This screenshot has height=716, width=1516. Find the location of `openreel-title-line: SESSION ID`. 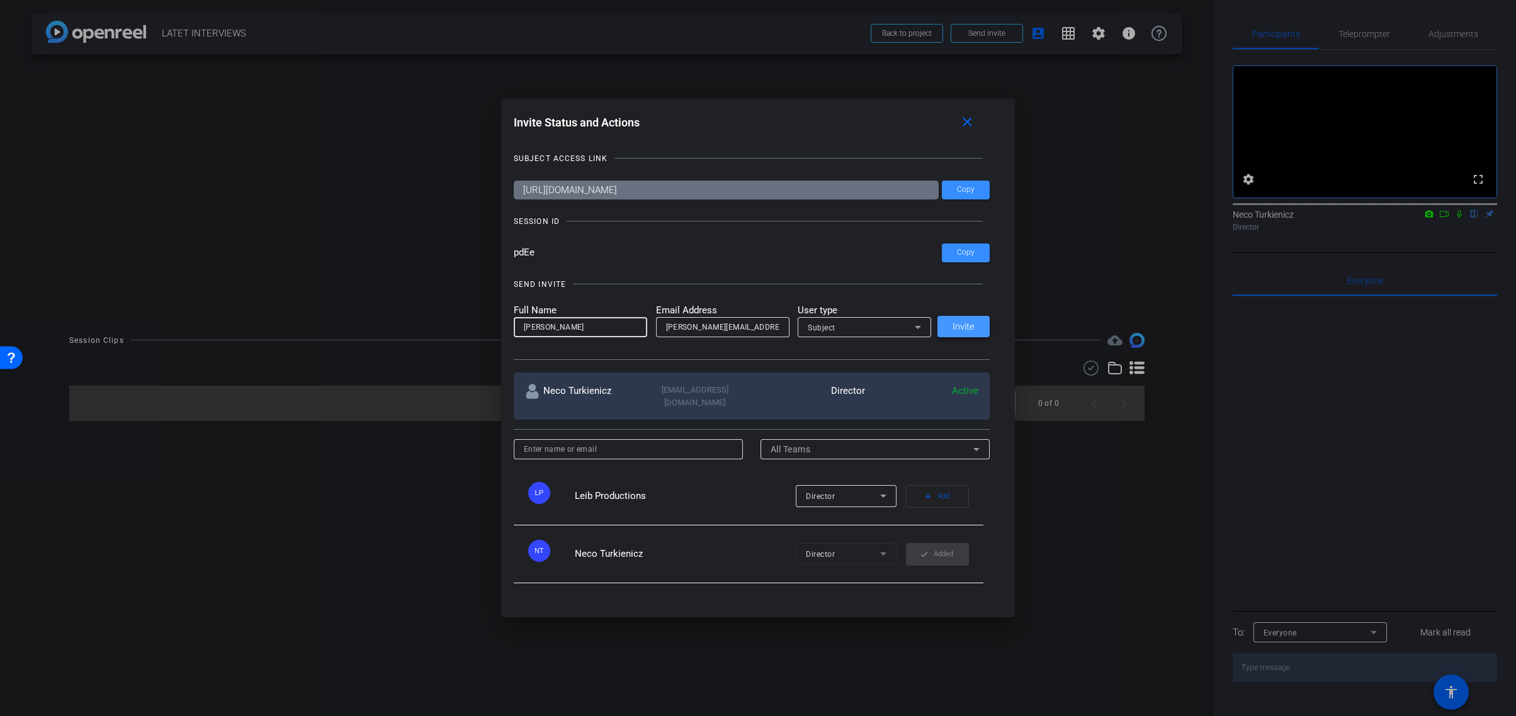

openreel-title-line: SESSION ID is located at coordinates (752, 222).